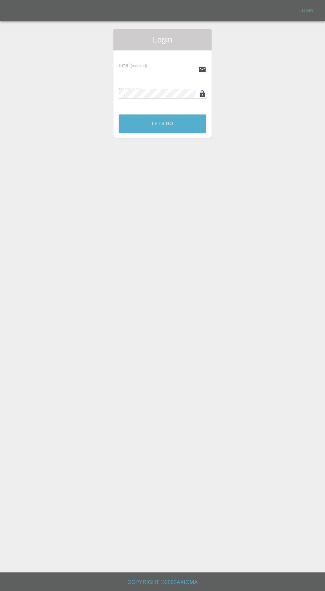  I want to click on span: Email, so click(133, 65).